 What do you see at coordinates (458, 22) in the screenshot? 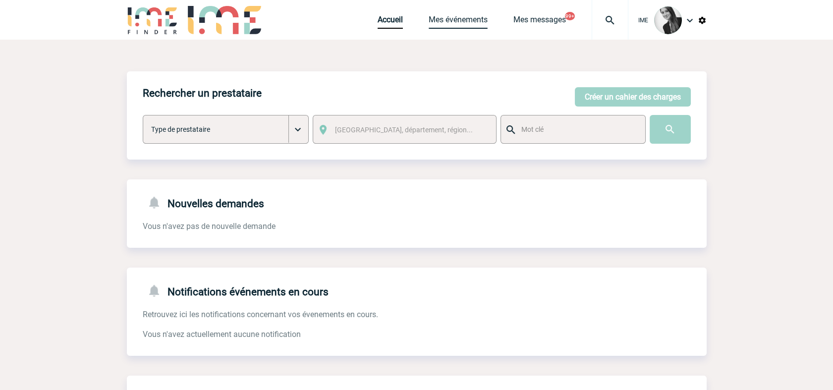
I see `a: Mes événements` at bounding box center [458, 22].